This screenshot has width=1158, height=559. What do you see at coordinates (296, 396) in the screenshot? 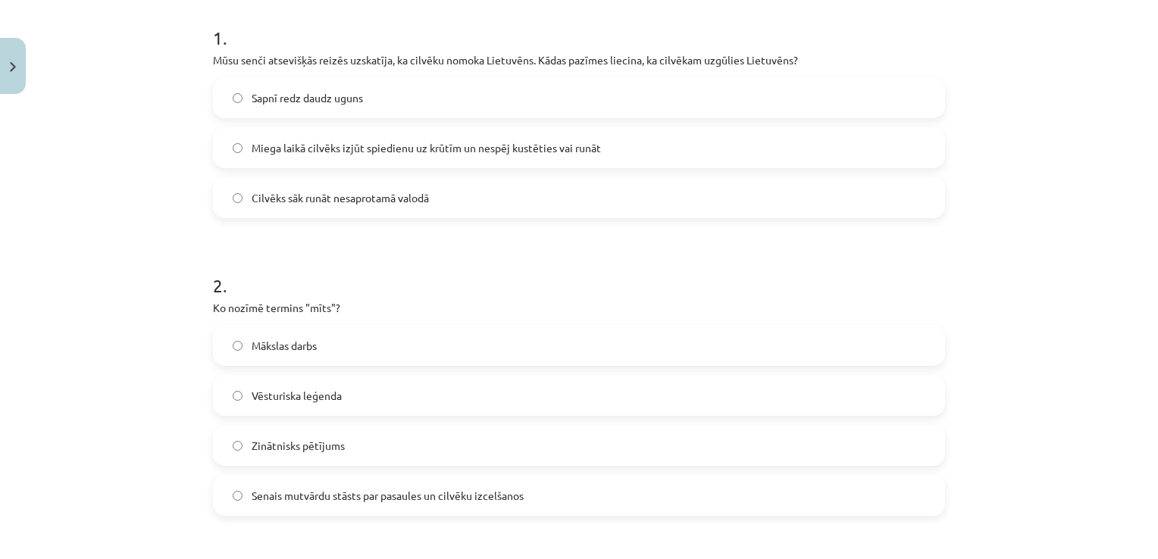
I see `span: Vēsturiska leģenda` at bounding box center [296, 396].